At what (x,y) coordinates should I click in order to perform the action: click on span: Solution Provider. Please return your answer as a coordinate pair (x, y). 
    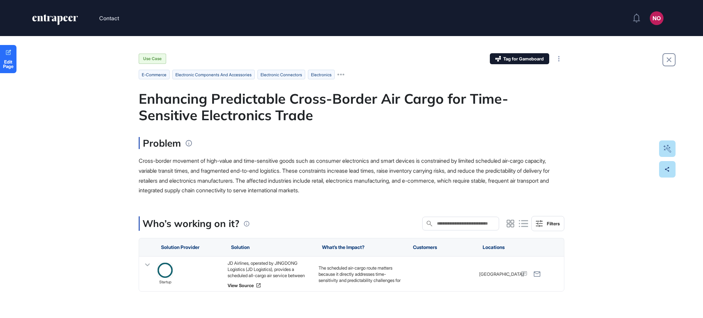
    Looking at the image, I should click on (180, 247).